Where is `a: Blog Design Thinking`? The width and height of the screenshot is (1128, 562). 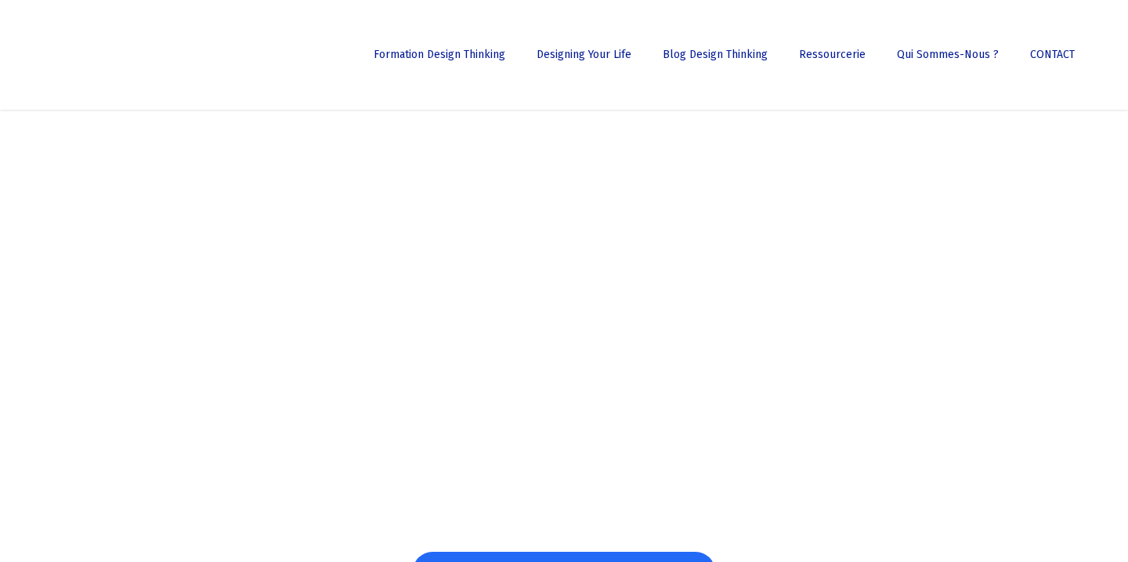
a: Blog Design Thinking is located at coordinates (715, 55).